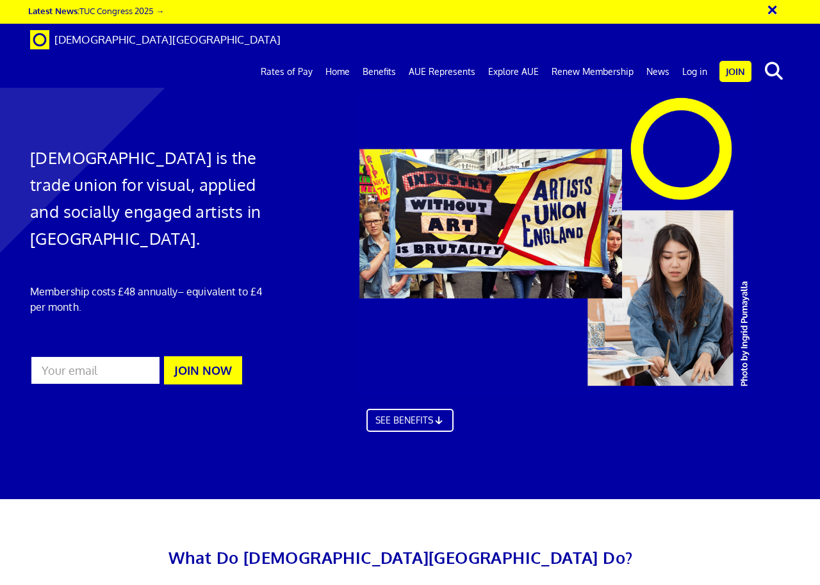  I want to click on a: SEE BENEFITS, so click(410, 420).